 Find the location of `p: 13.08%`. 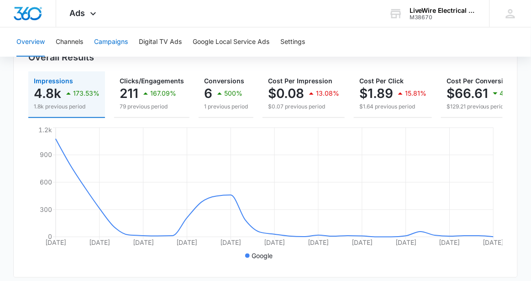

p: 13.08% is located at coordinates (328, 93).